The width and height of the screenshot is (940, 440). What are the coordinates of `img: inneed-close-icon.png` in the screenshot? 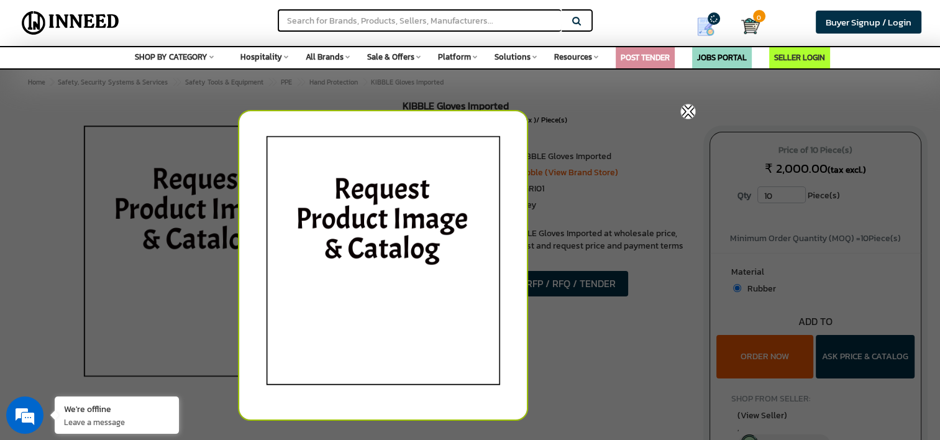 It's located at (687, 111).